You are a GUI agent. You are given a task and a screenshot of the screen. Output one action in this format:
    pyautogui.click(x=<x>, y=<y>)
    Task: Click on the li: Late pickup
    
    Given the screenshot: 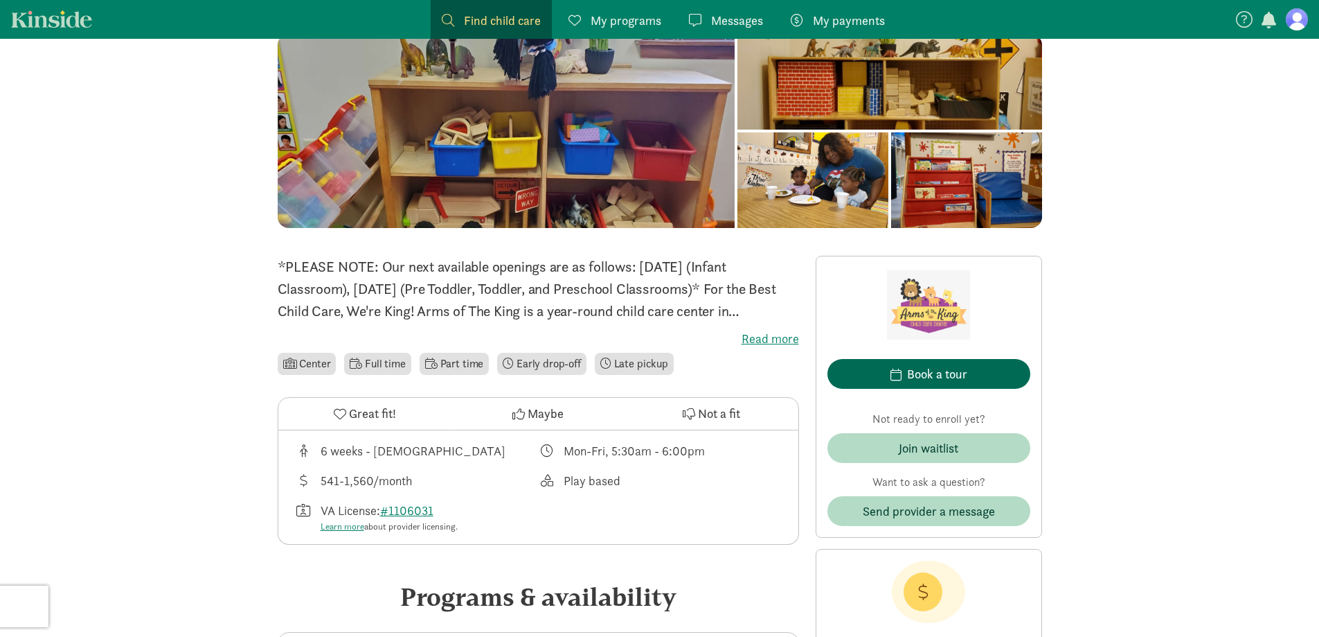 What is the action you would take?
    pyautogui.click(x=634, y=364)
    